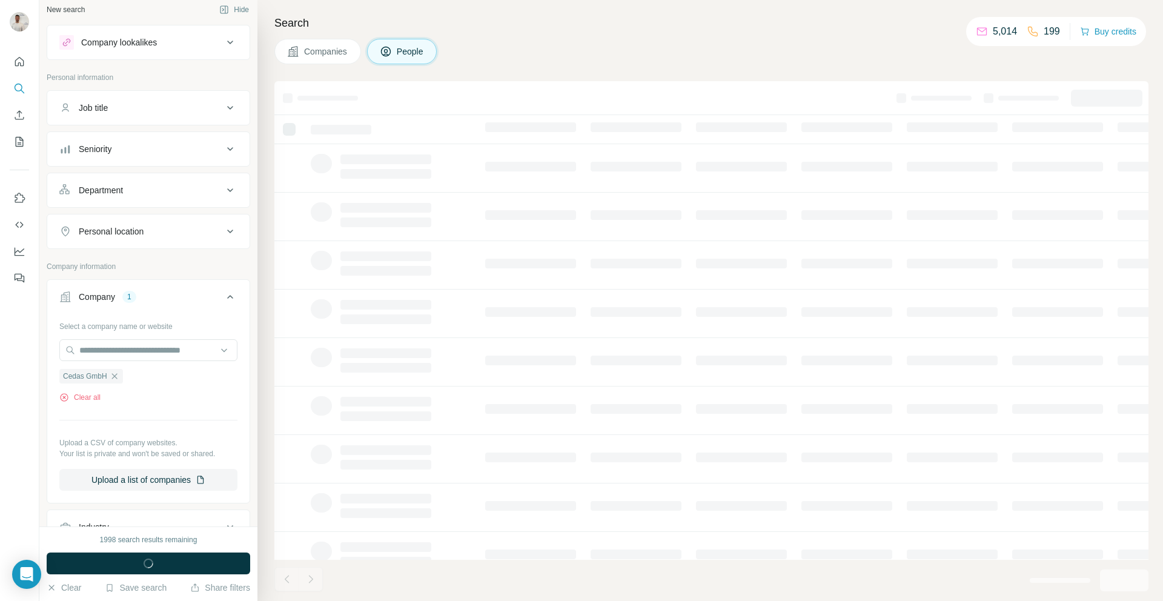 The image size is (1163, 601). What do you see at coordinates (148, 480) in the screenshot?
I see `button: Upload a list of companies` at bounding box center [148, 480].